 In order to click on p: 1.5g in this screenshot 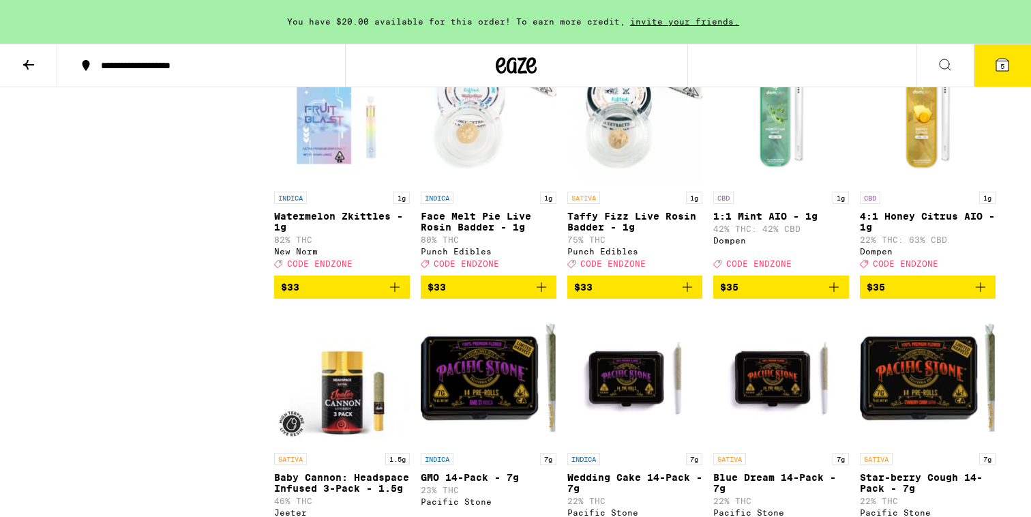, I will do `click(398, 459)`.